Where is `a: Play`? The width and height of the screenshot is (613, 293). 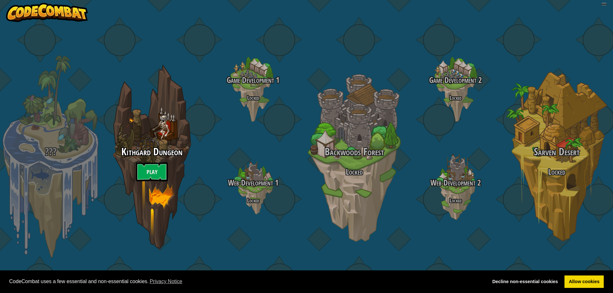
a: Play is located at coordinates (152, 172).